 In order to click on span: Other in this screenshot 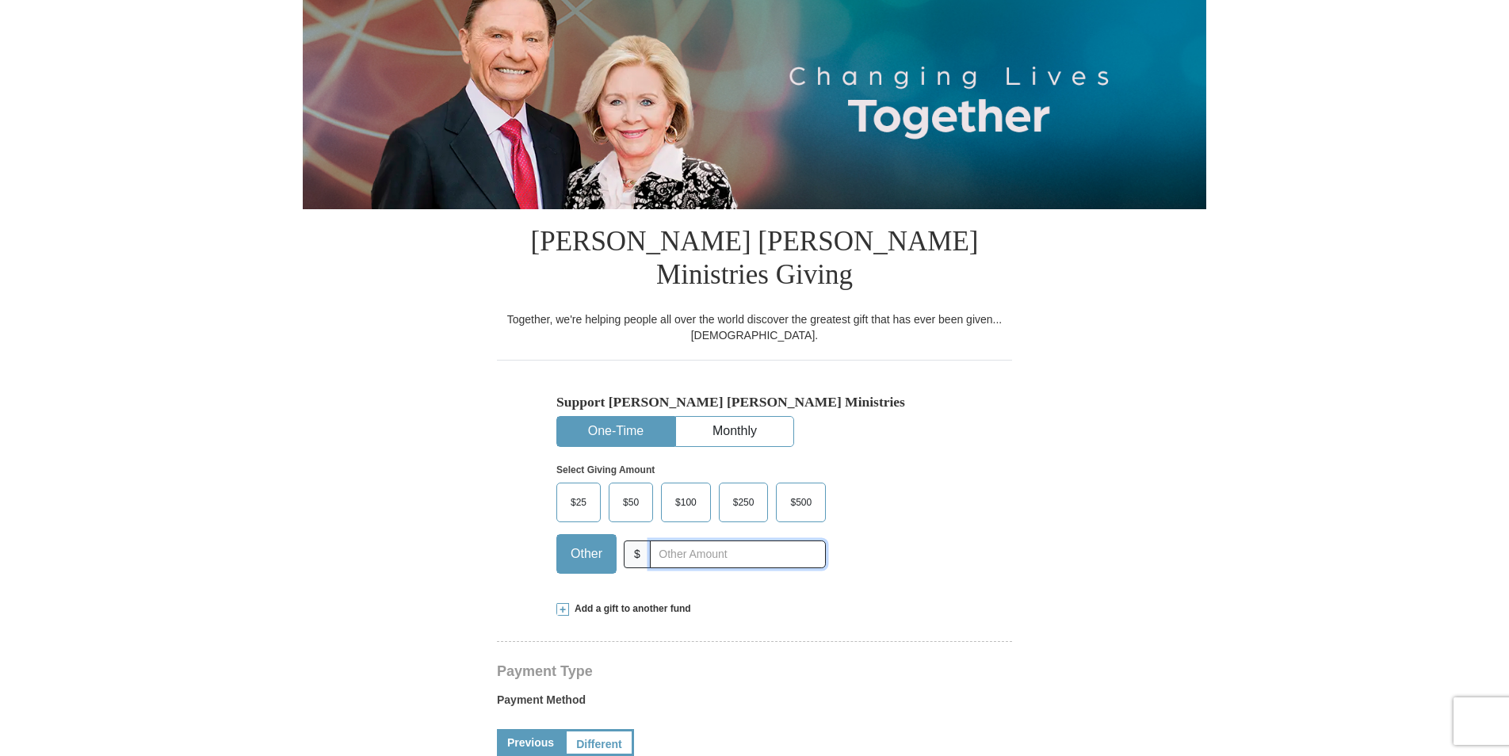, I will do `click(586, 554)`.